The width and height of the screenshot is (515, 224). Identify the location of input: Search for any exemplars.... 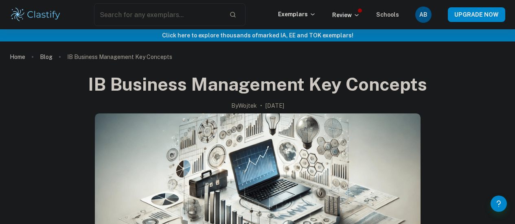
(158, 15).